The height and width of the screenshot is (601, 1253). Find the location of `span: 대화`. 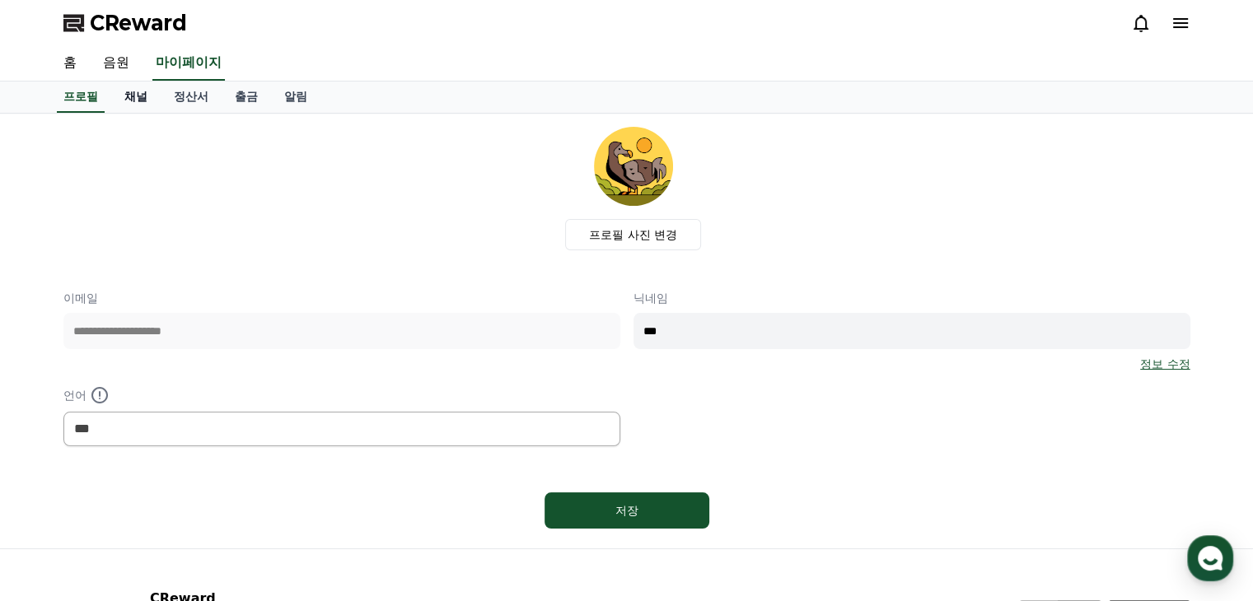

span: 대화 is located at coordinates (161, 497).